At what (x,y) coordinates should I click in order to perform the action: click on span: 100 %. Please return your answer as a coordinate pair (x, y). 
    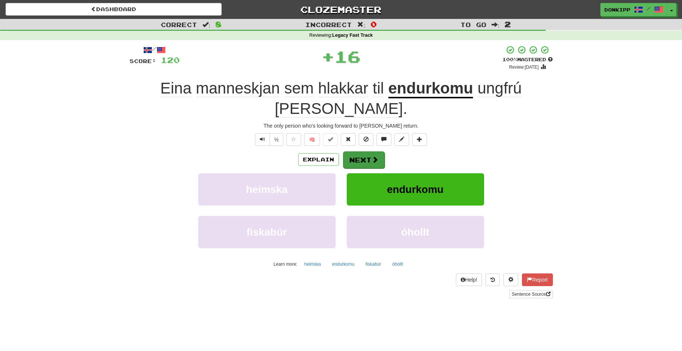
    Looking at the image, I should click on (510, 59).